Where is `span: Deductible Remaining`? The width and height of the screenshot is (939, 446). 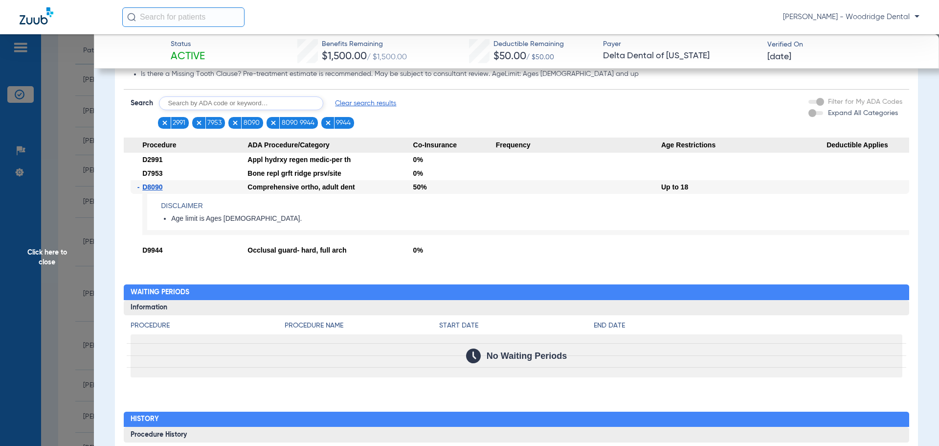 span: Deductible Remaining is located at coordinates (529, 44).